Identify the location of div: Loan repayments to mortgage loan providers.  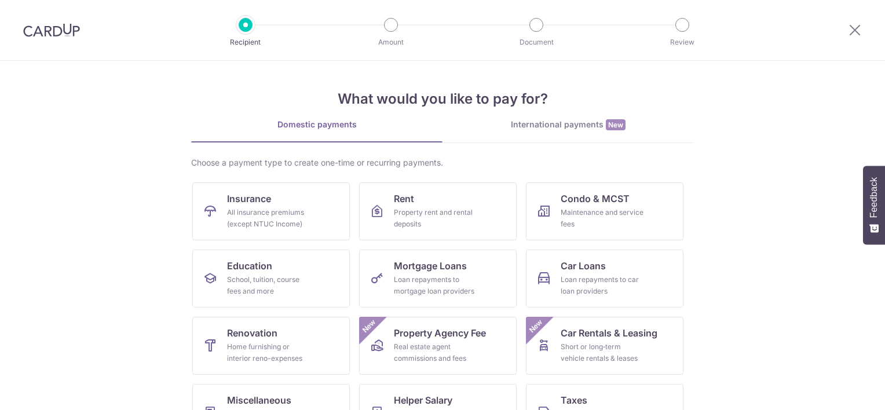
(435, 285).